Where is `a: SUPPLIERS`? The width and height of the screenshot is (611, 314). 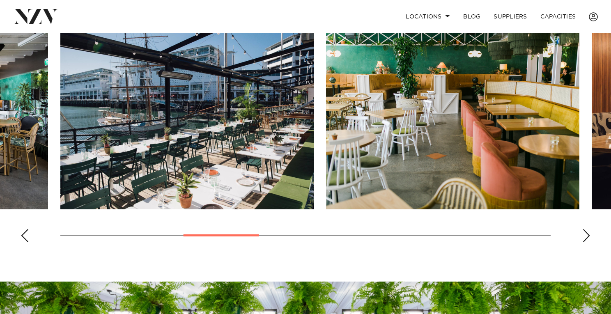
a: SUPPLIERS is located at coordinates (510, 16).